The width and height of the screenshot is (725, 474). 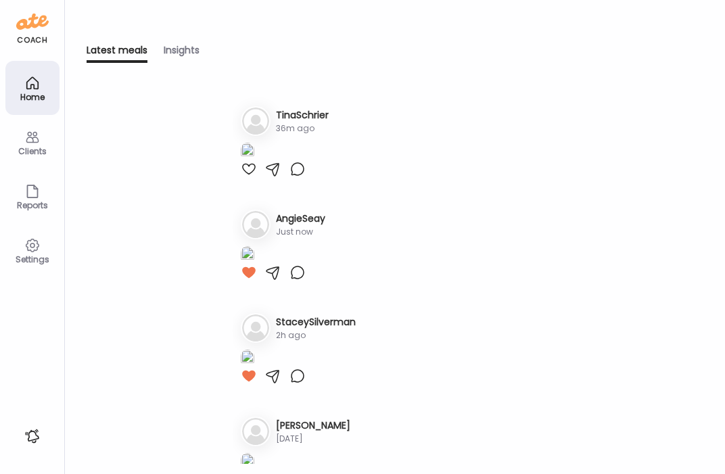 I want to click on img: images%2FqYSaYuBjSnO7TLvNQKbFpXLnISD3%2FfwgwRzBXaMzIvM15k55n%2FhGFSxz3HzmLWGdKWCZ2J_1080, so click(x=248, y=152).